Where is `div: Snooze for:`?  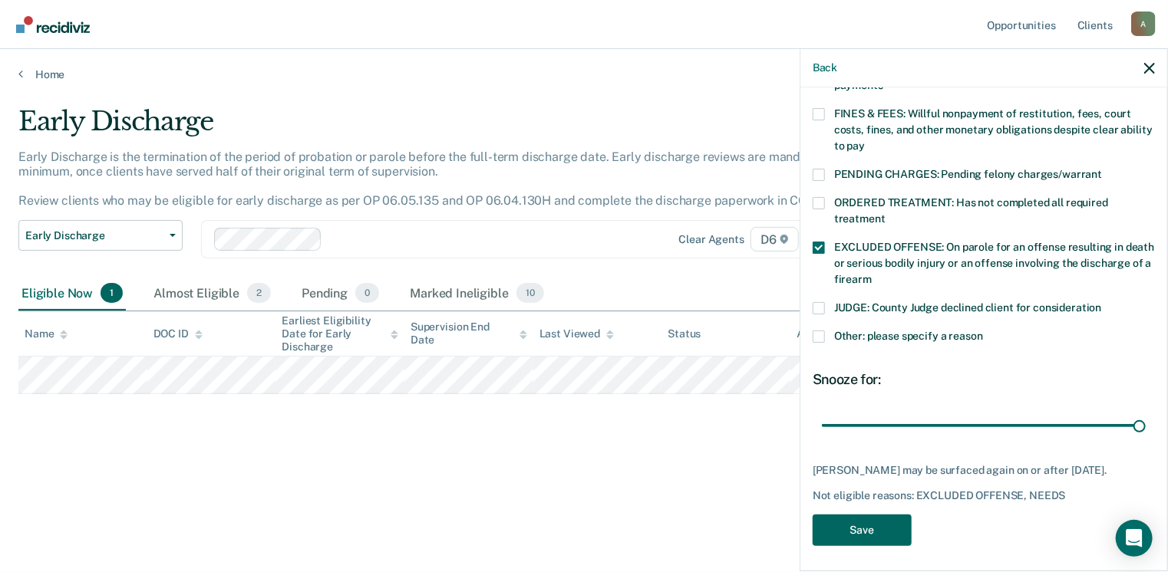
div: Snooze for: is located at coordinates (983, 380).